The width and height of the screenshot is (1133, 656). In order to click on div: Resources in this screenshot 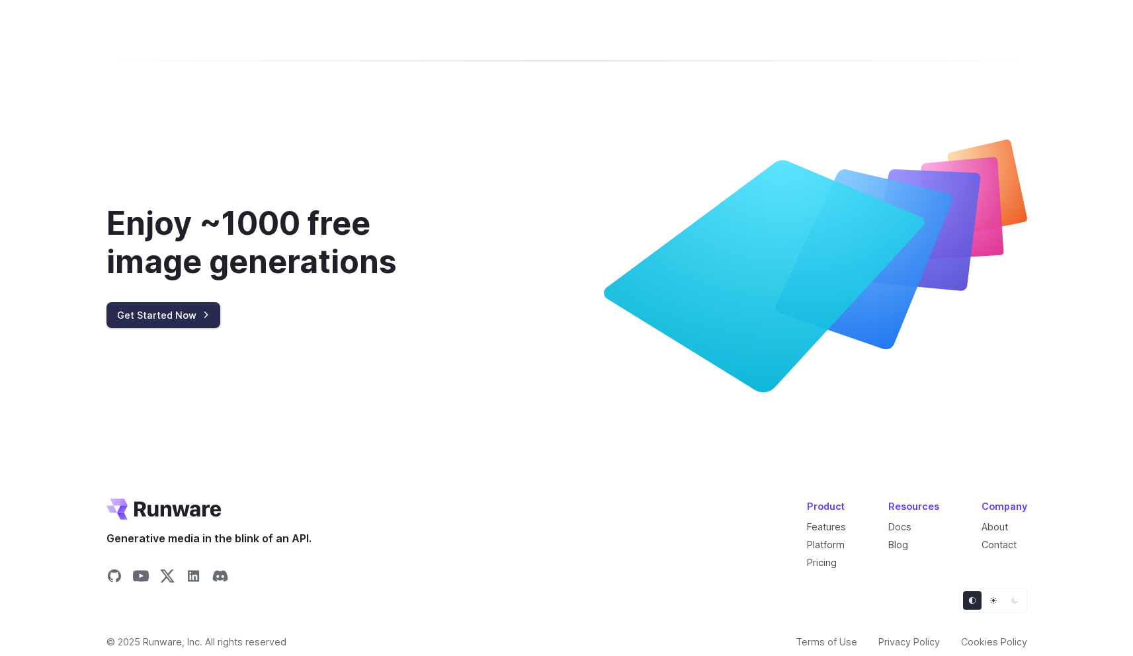, I will do `click(914, 506)`.